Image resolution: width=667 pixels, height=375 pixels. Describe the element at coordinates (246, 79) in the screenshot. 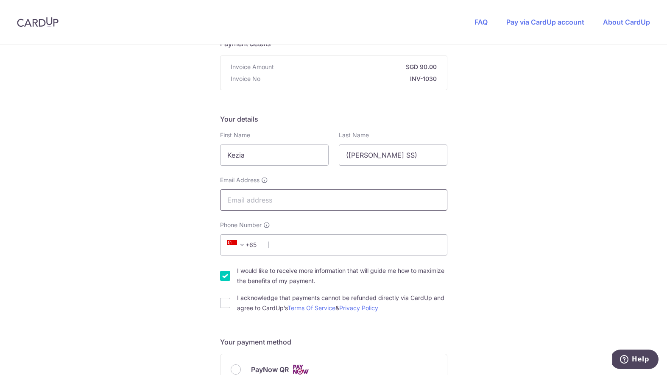

I see `span: Invoice No` at that location.